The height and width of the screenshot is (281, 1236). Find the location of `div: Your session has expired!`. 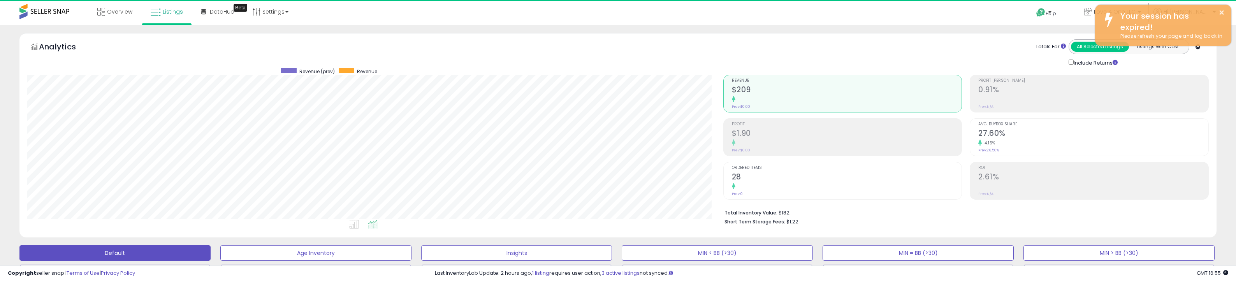

div: Your session has expired! is located at coordinates (1170, 21).